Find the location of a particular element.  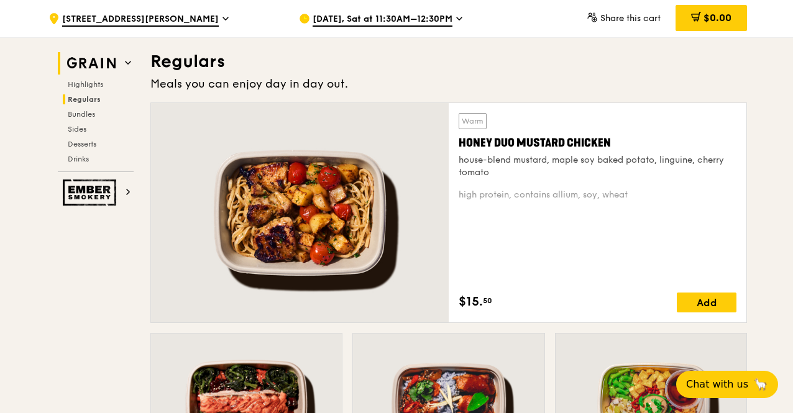

div: Warm is located at coordinates (472, 121).